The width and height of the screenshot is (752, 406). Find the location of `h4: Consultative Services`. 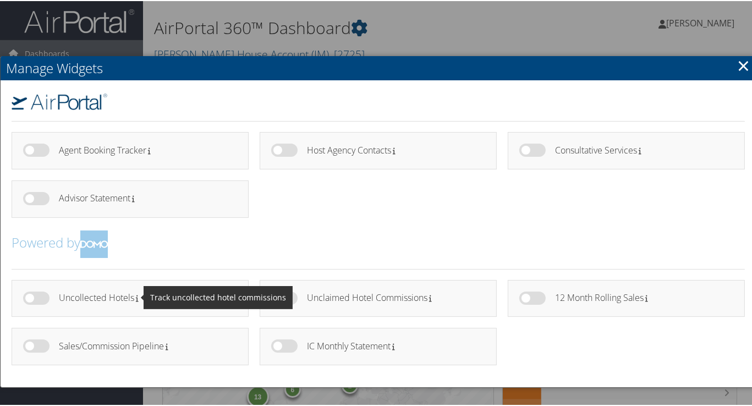

h4: Consultative Services is located at coordinates (640, 149).